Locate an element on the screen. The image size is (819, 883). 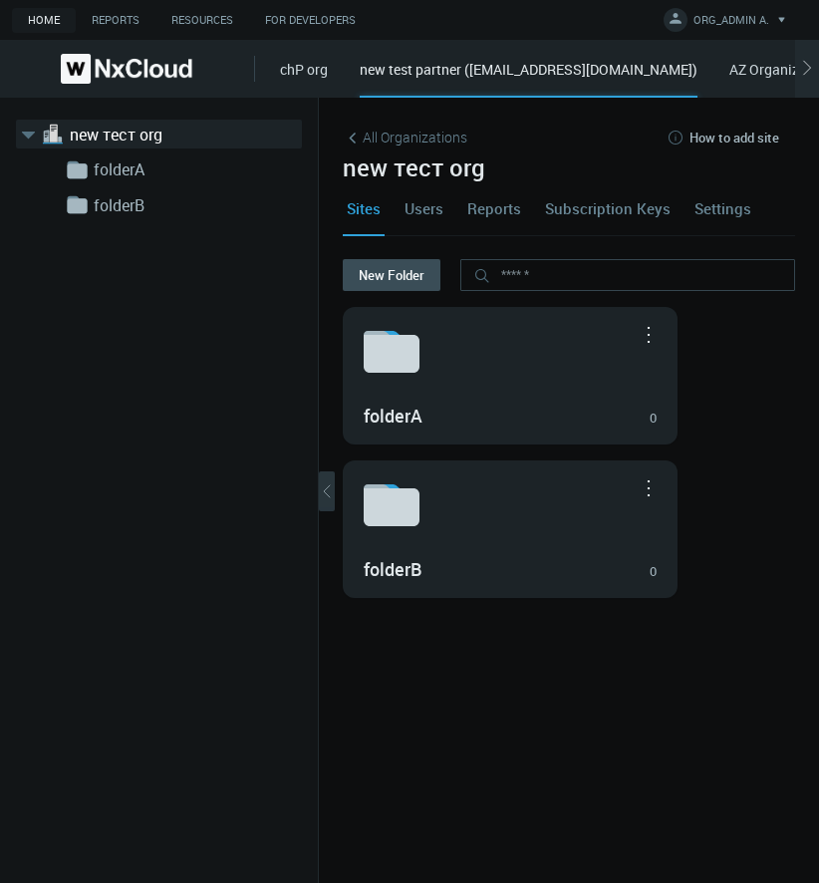
a: Resources is located at coordinates (202, 20).